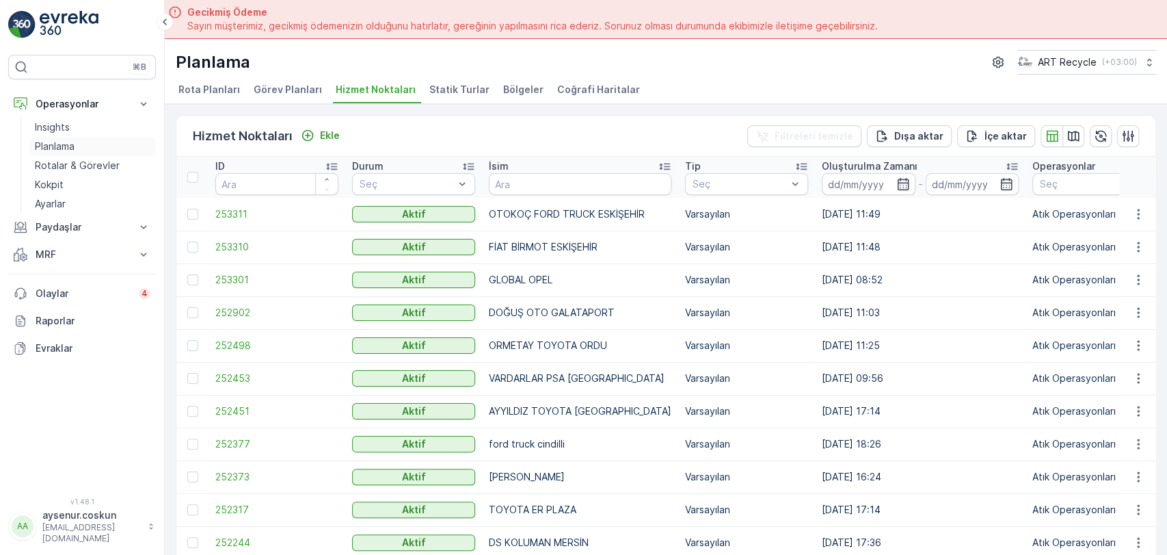 The image size is (1167, 555). I want to click on button: ART Recycle(+03:00), so click(1086, 62).